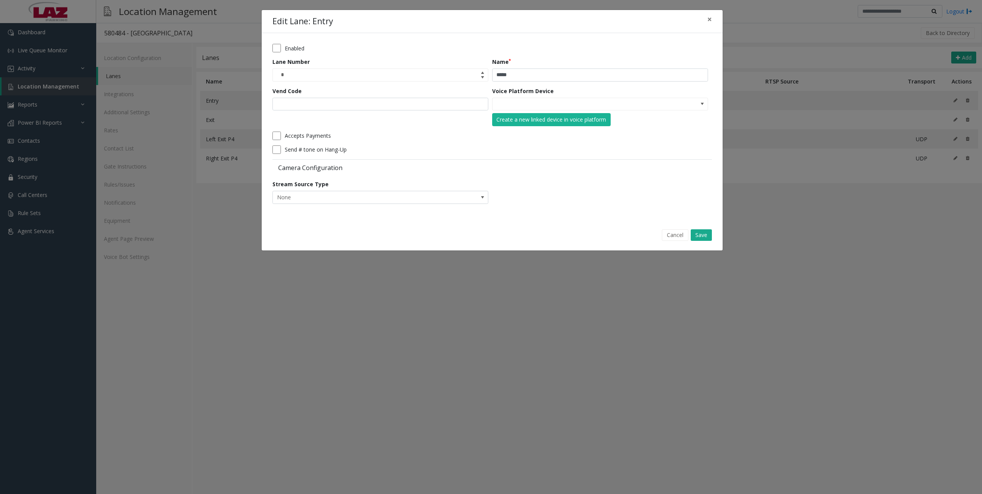  I want to click on span: Decrease value, so click(482, 78).